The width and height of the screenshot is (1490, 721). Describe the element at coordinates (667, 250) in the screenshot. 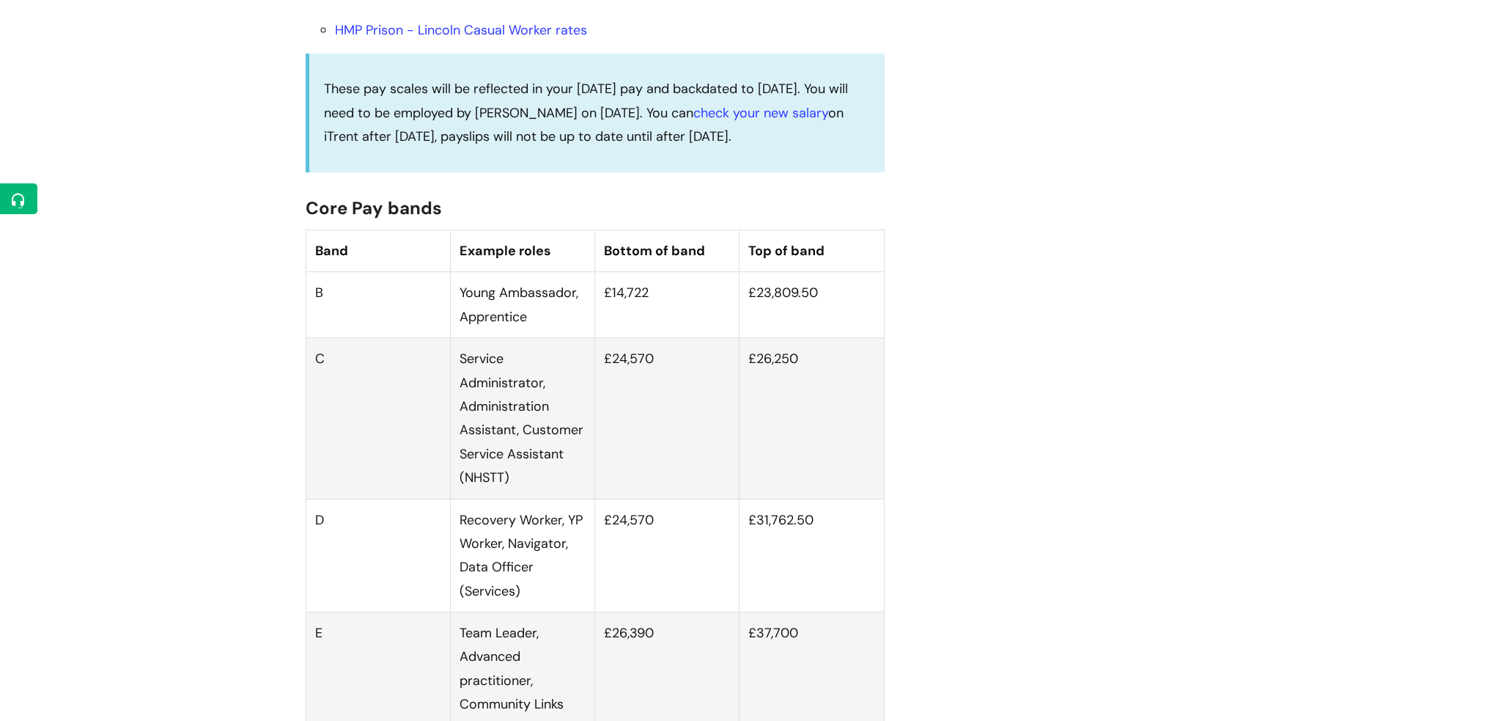

I see `th: Bottom of band` at that location.